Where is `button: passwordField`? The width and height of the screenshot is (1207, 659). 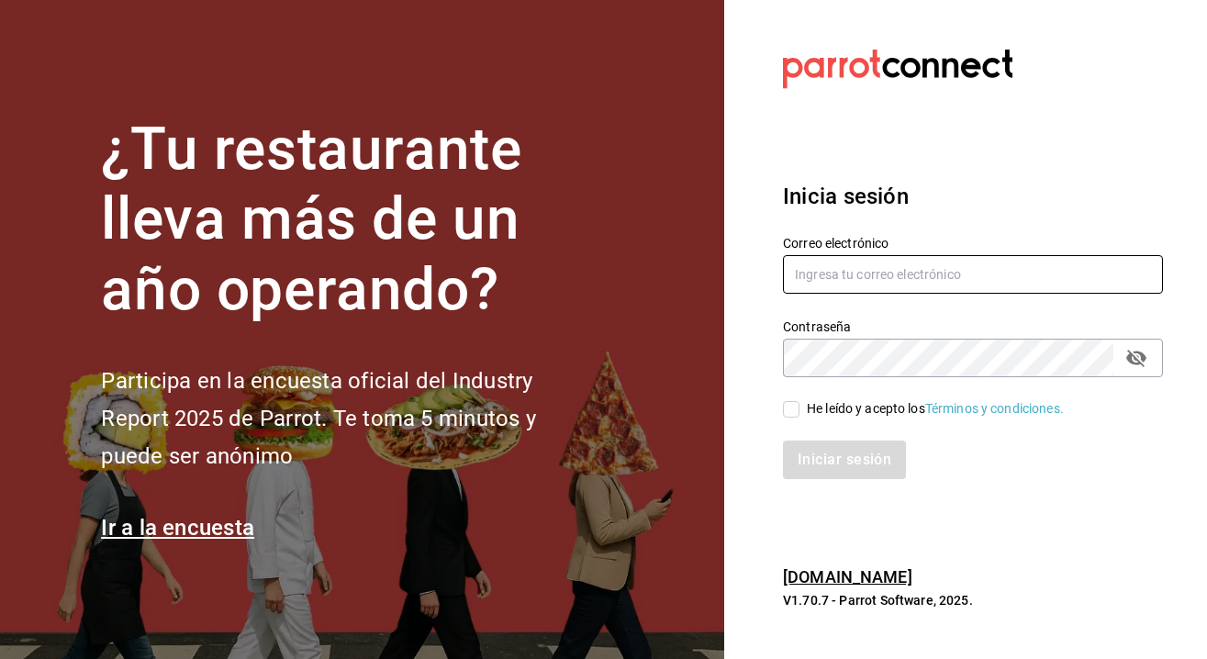
button: passwordField is located at coordinates (1137, 358).